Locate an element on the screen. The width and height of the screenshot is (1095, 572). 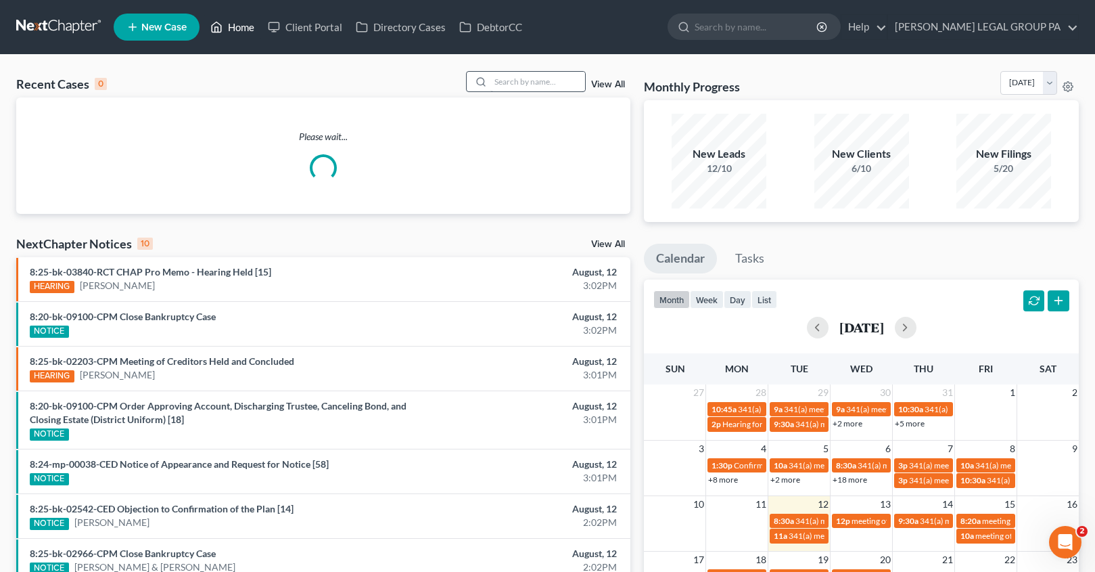
a: Help is located at coordinates (864, 27).